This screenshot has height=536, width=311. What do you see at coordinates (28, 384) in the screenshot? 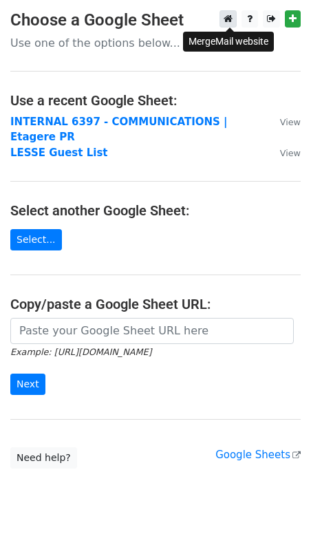
I see `input: Next` at bounding box center [28, 384].